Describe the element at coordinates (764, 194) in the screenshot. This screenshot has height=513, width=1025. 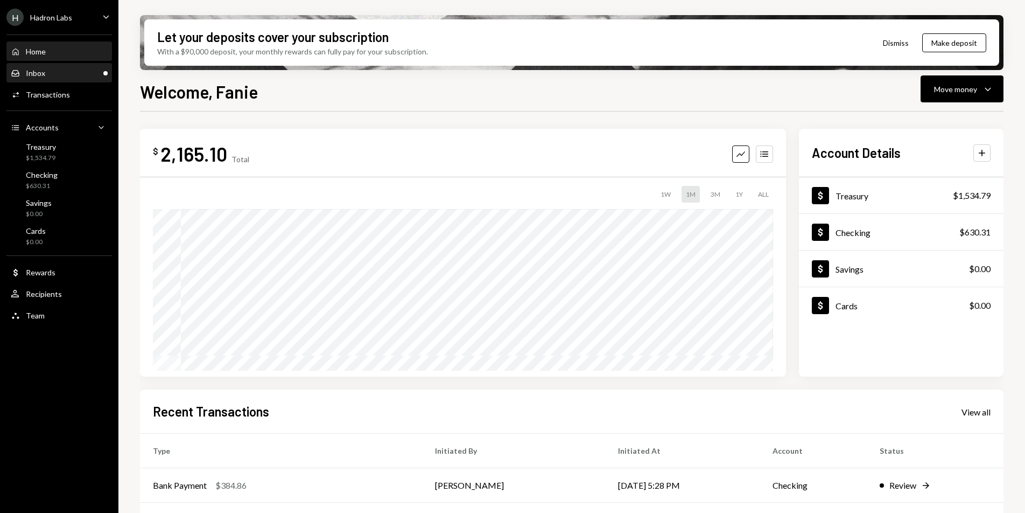
I see `div: ALL` at that location.